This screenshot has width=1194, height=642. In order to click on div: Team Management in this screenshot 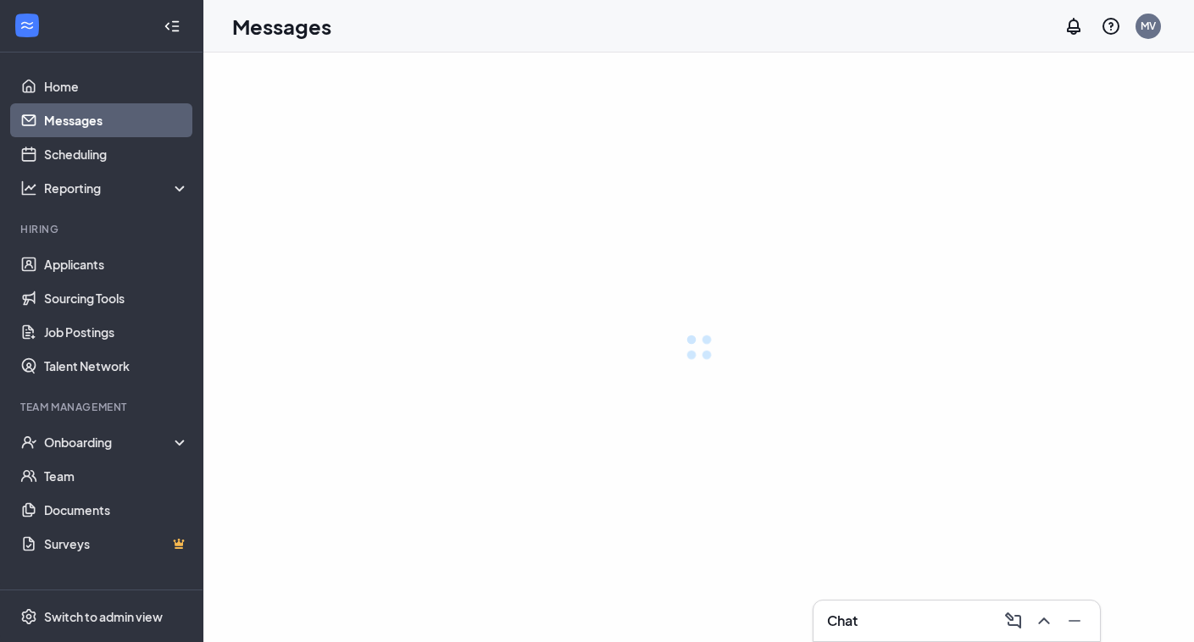, I will do `click(103, 407)`.